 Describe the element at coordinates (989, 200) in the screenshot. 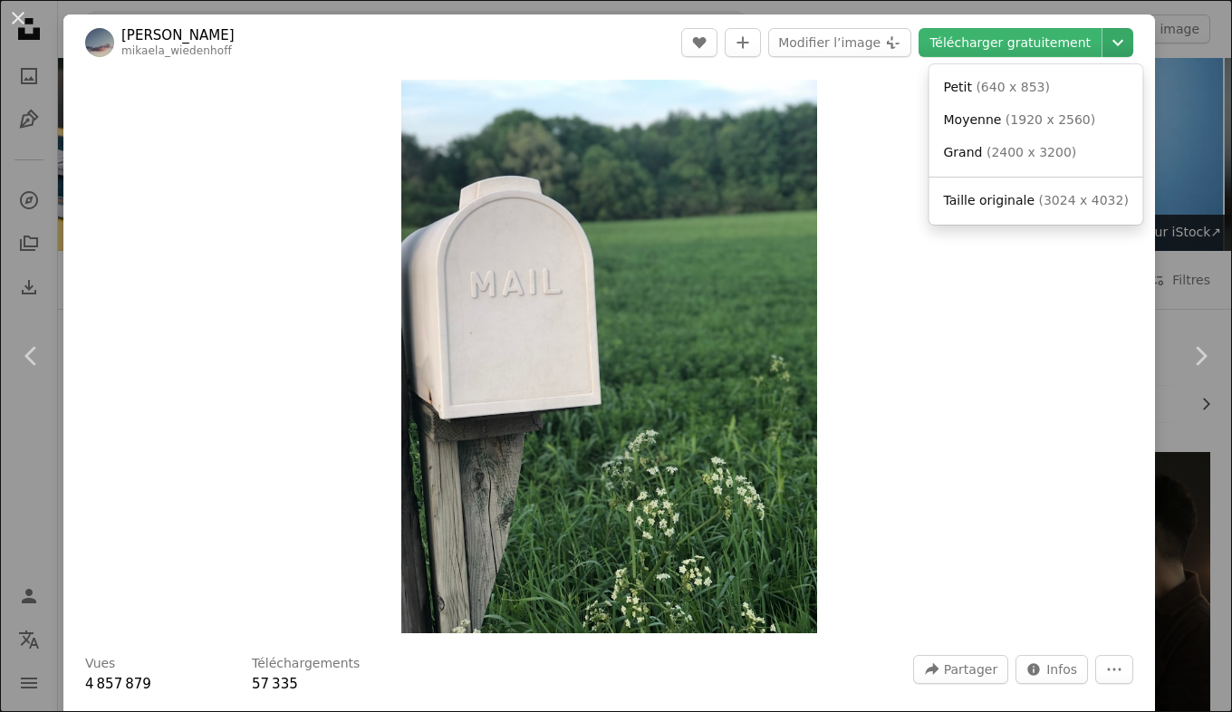

I see `span: Taille originale` at that location.